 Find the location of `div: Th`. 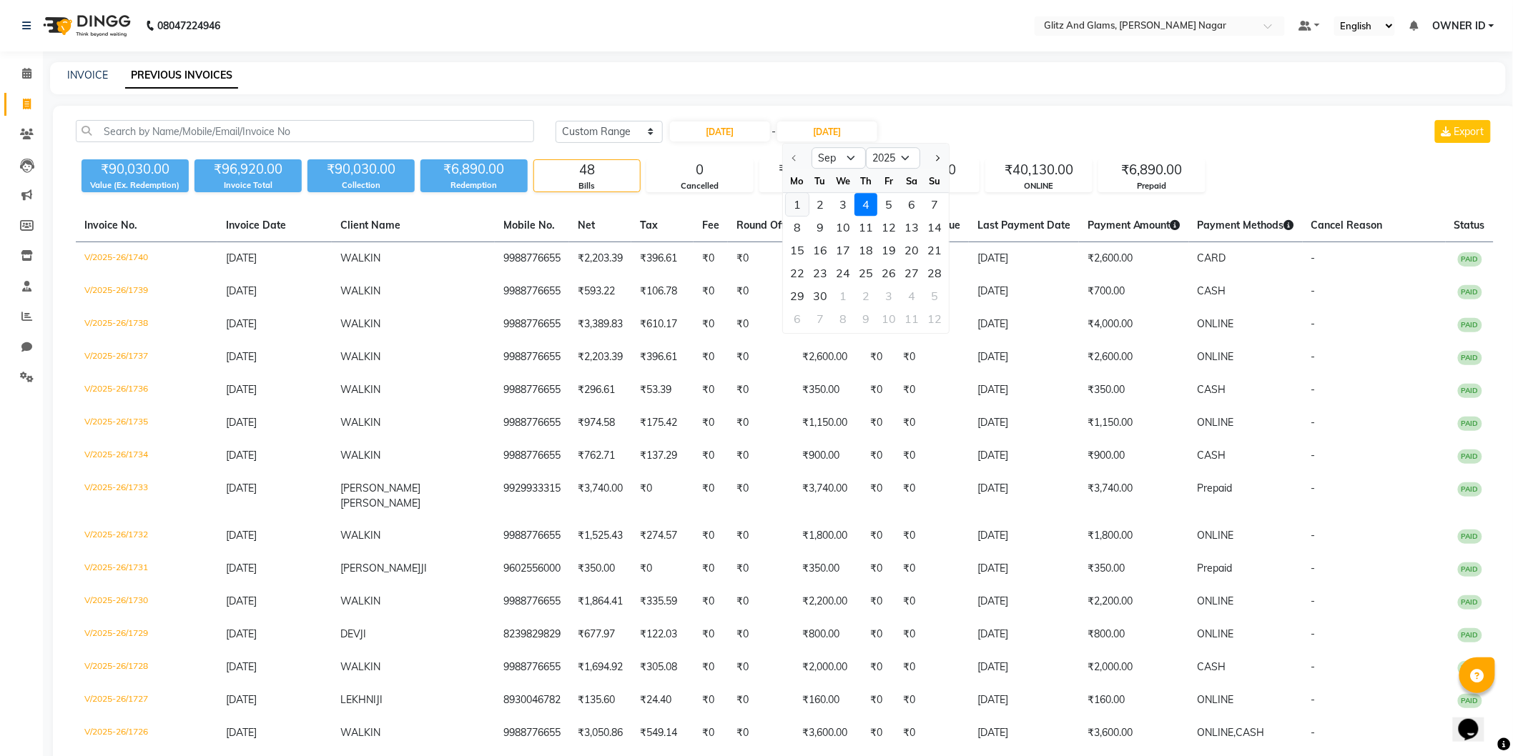

div: Th is located at coordinates (866, 181).